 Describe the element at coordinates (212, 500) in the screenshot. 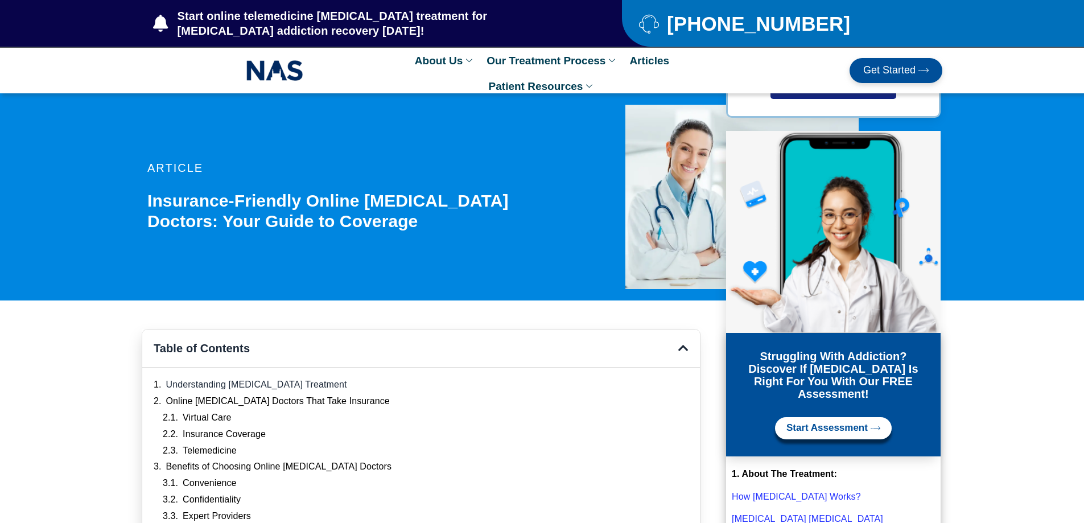

I see `a: Confidentiality` at that location.